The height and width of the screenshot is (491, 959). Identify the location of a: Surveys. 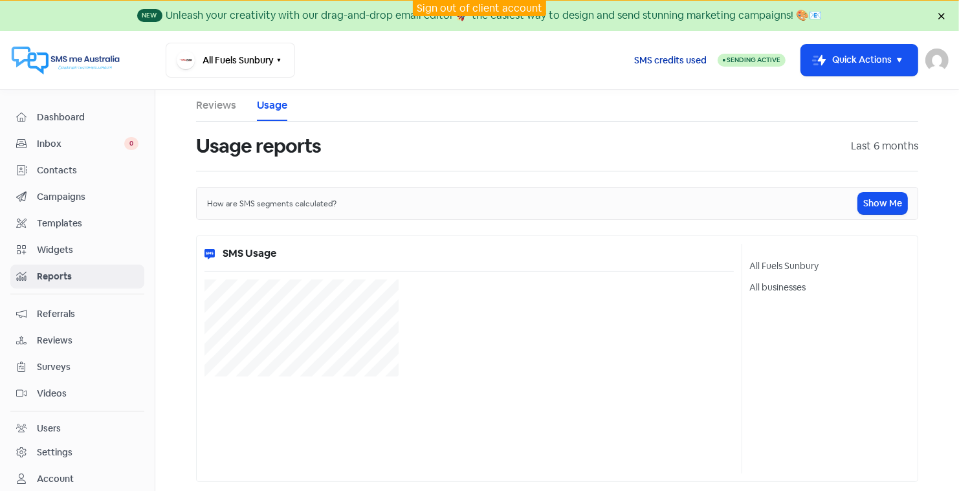
(77, 367).